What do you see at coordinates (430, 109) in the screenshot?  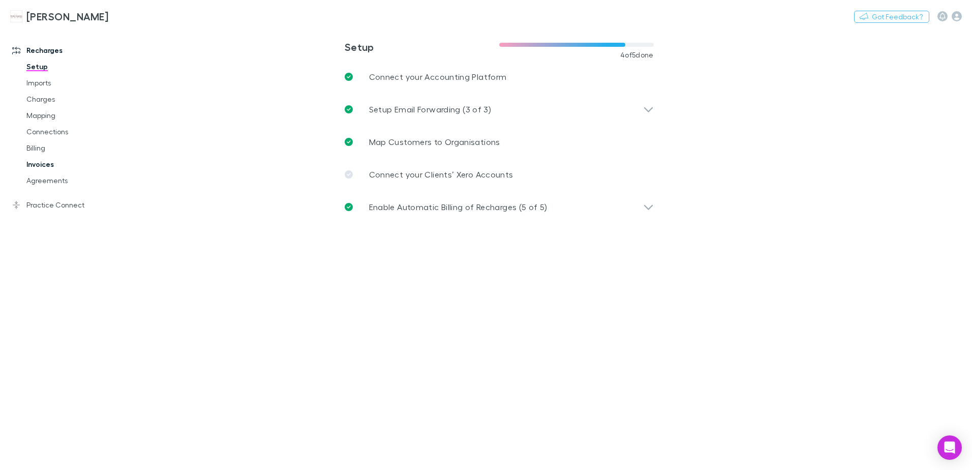 I see `p: Setup Email Forwarding (3 of 3)` at bounding box center [430, 109].